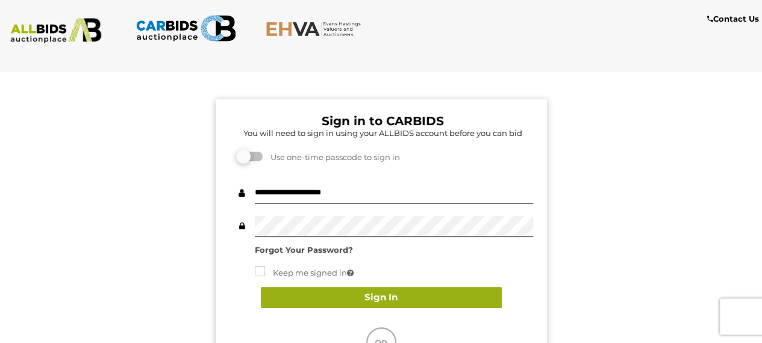  What do you see at coordinates (304, 273) in the screenshot?
I see `label: Keep me signed in` at bounding box center [304, 273].